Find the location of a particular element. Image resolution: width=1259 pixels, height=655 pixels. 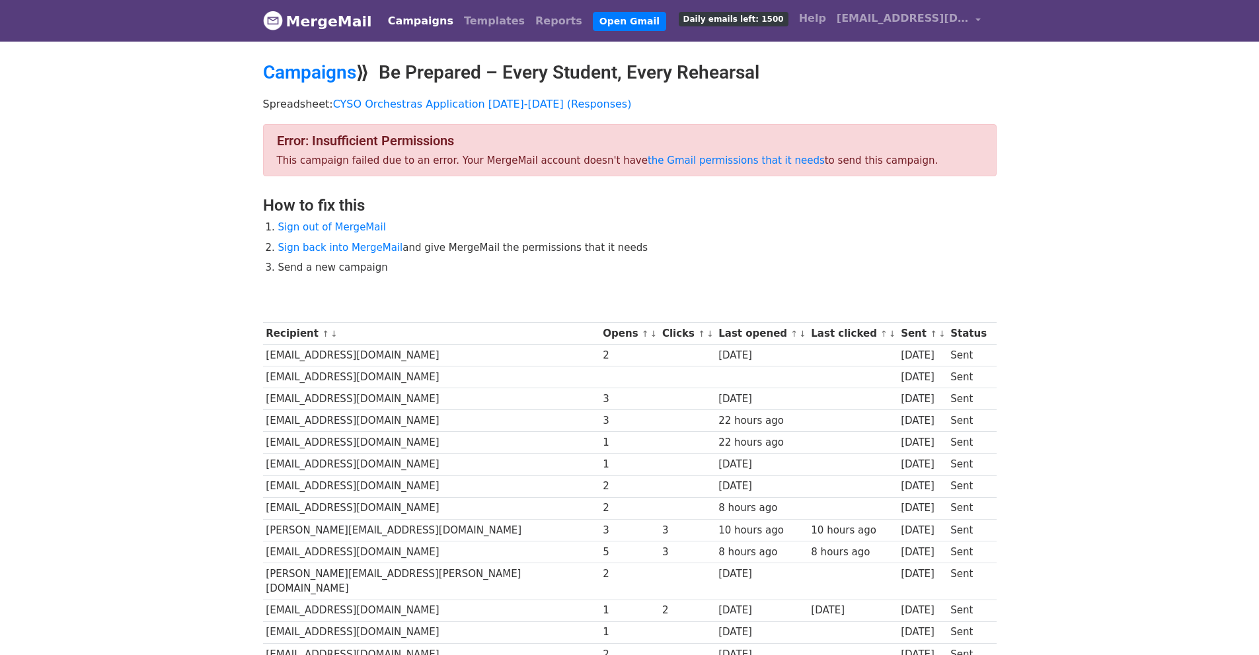

a: MergeMail is located at coordinates (317, 21).